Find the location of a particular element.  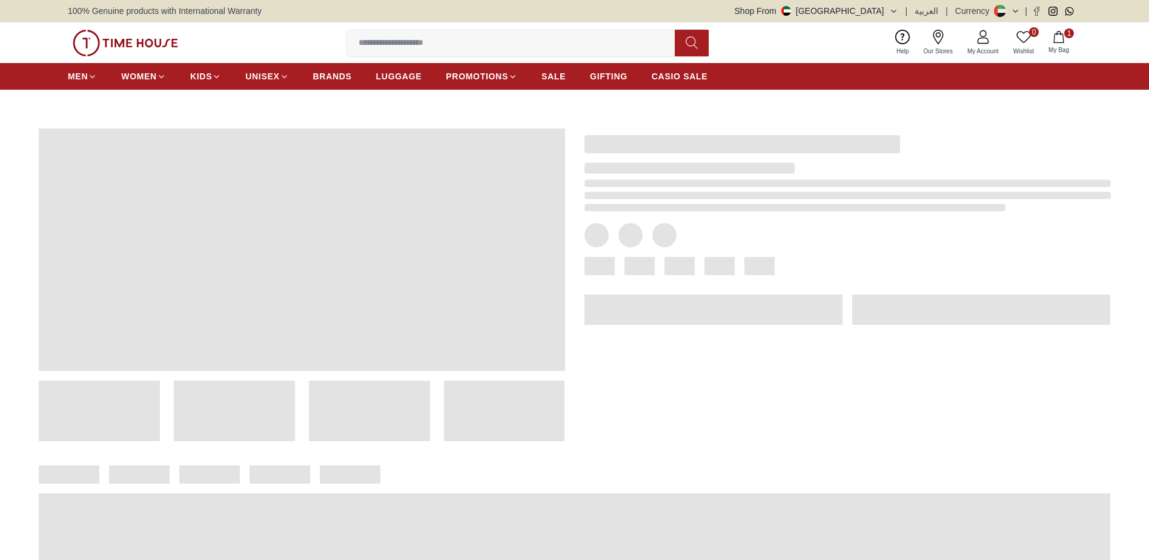

a: WOMEN is located at coordinates (144, 76).